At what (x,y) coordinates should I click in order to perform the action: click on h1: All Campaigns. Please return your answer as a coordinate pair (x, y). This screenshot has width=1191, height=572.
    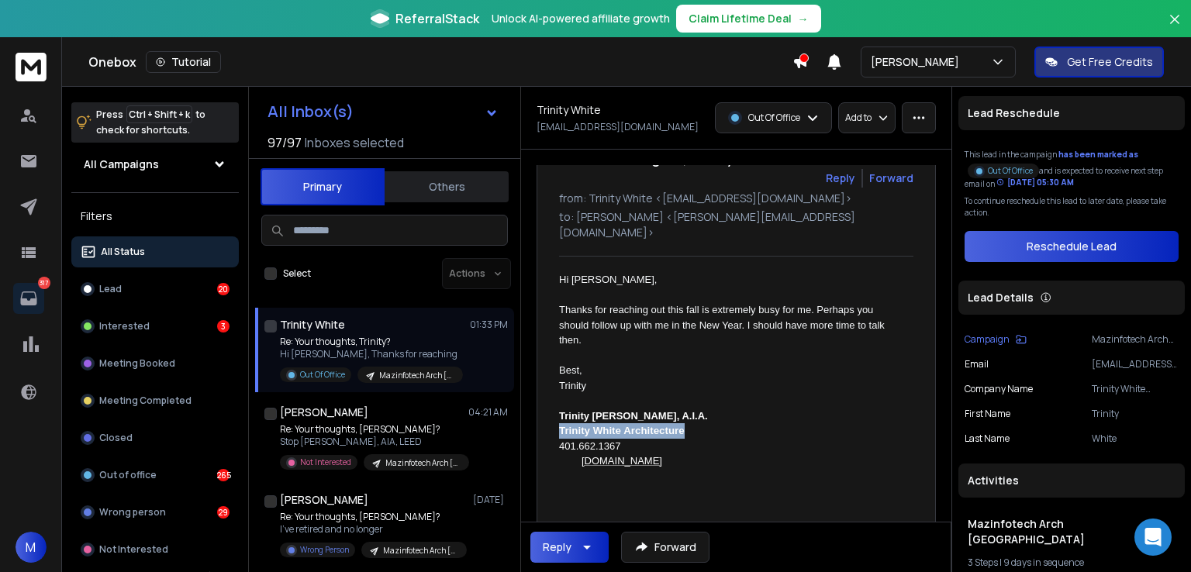
    Looking at the image, I should click on (121, 164).